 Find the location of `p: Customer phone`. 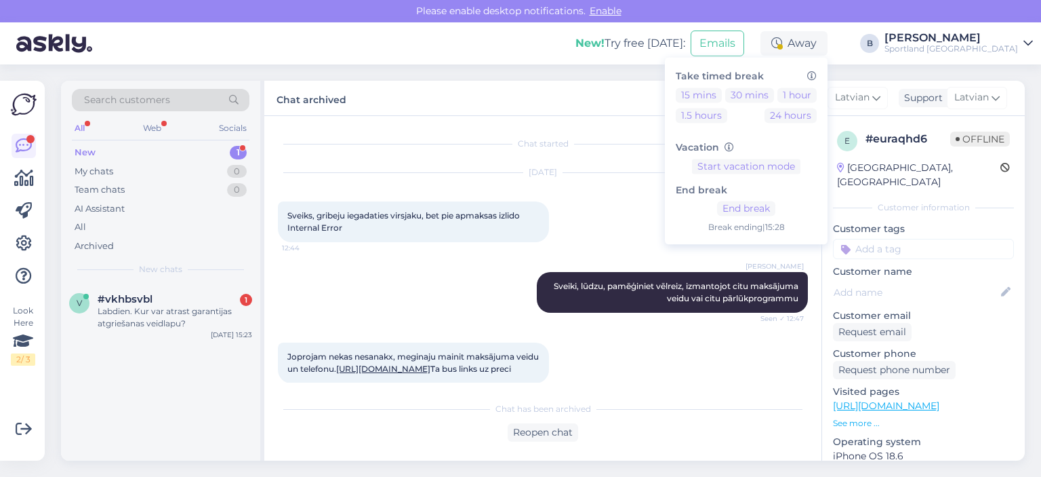

p: Customer phone is located at coordinates (924, 353).